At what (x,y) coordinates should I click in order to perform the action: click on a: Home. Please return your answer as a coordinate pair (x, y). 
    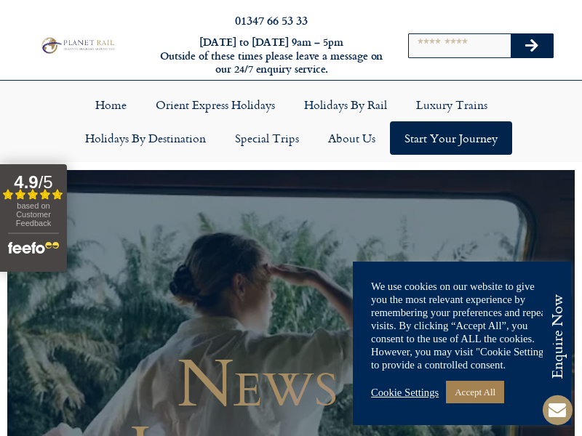
    Looking at the image, I should click on (111, 105).